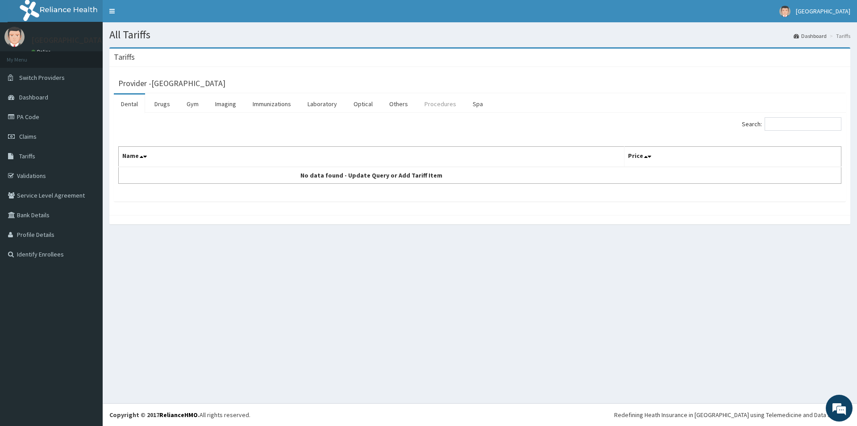 The height and width of the screenshot is (426, 857). What do you see at coordinates (480, 35) in the screenshot?
I see `h1: All Tariffs` at bounding box center [480, 35].